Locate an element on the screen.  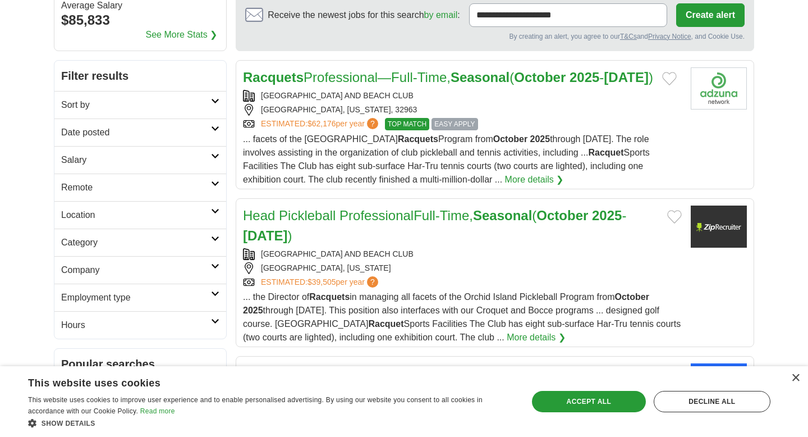
a: See More Stats ❯ is located at coordinates (182, 35).